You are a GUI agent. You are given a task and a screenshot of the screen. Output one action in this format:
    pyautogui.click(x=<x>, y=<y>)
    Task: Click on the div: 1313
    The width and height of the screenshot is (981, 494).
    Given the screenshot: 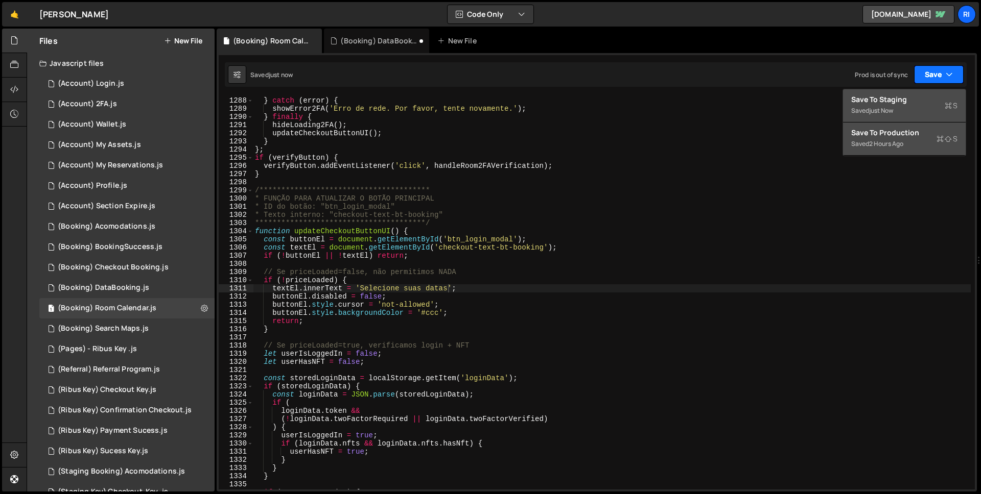 What is the action you would take?
    pyautogui.click(x=236, y=305)
    